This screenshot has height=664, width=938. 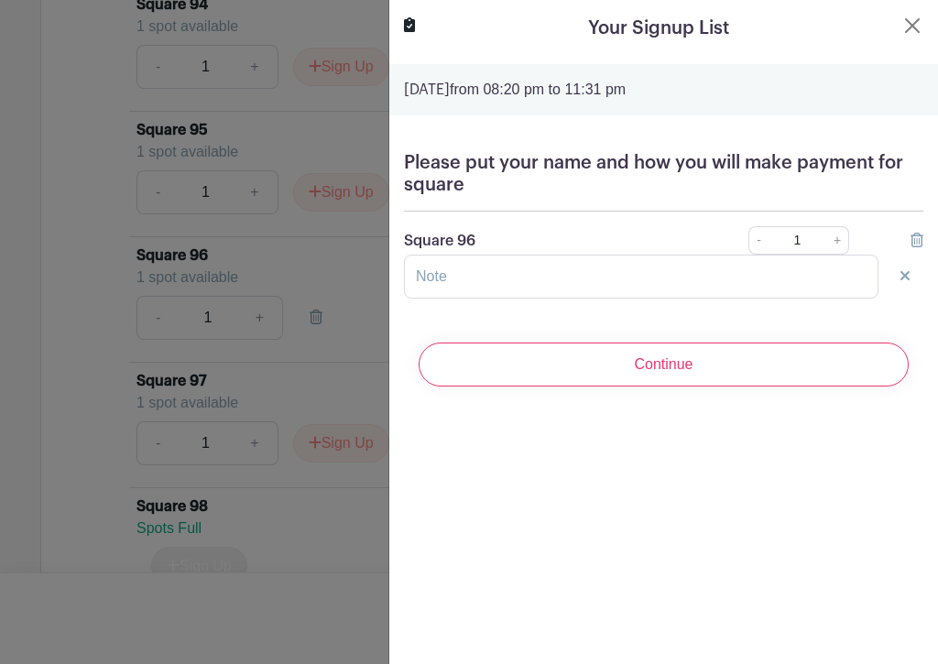 I want to click on h5: Please put your name and how you will make payment for square, so click(x=663, y=174).